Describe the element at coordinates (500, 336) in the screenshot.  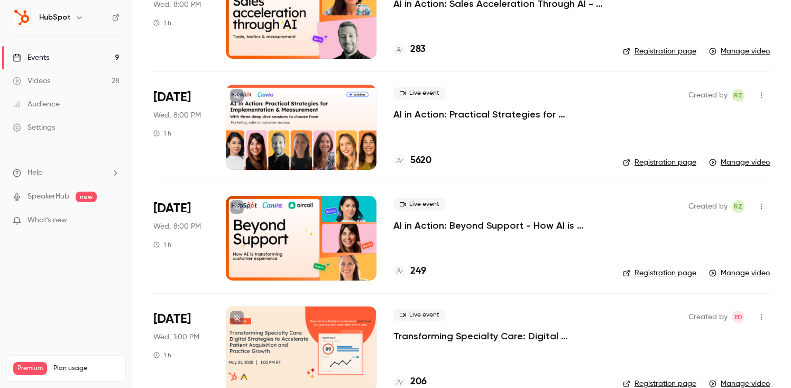
I see `p: Transforming Specialty Care: Digital Strategies to Accelerate Patient Acquisition and Practice Gr...` at that location.